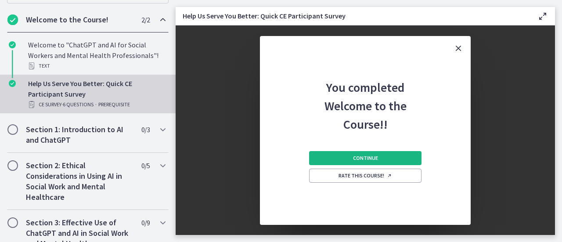 This screenshot has width=562, height=242. What do you see at coordinates (80, 135) in the screenshot?
I see `h2: Section 1: Introduction to AI and ChatGPT` at bounding box center [80, 135].